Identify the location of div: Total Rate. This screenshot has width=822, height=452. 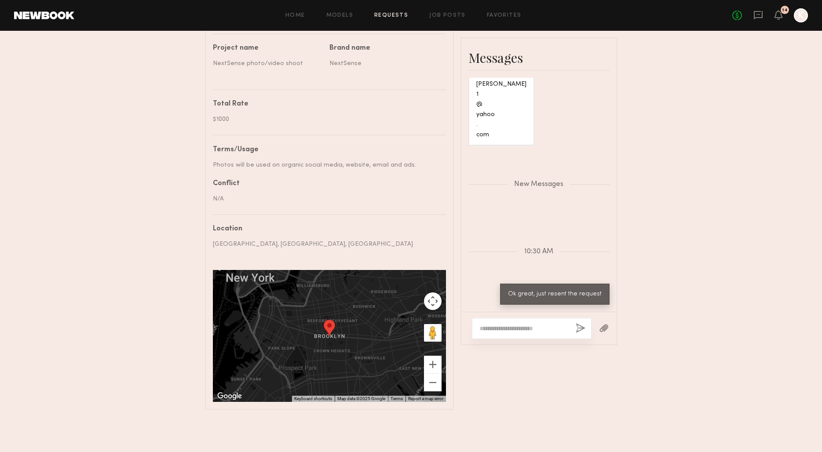
(326, 104).